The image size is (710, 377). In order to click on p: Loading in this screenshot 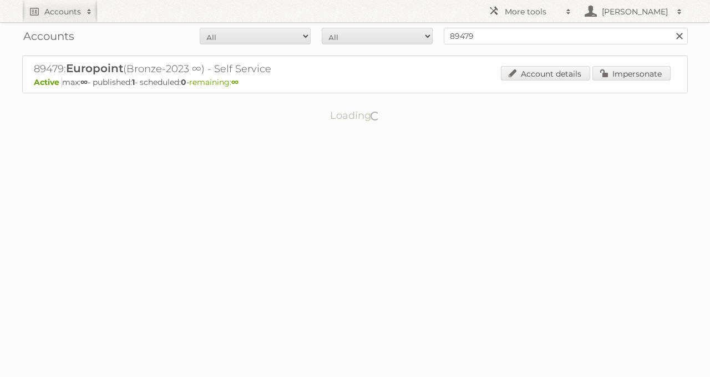, I will do `click(355, 115)`.